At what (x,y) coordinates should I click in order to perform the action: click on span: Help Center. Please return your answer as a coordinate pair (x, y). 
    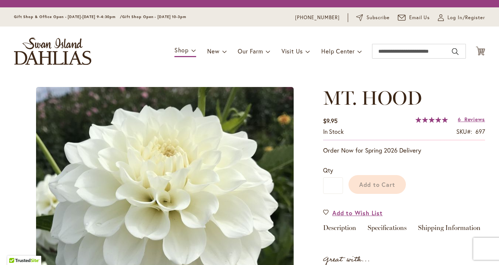
    Looking at the image, I should click on (338, 51).